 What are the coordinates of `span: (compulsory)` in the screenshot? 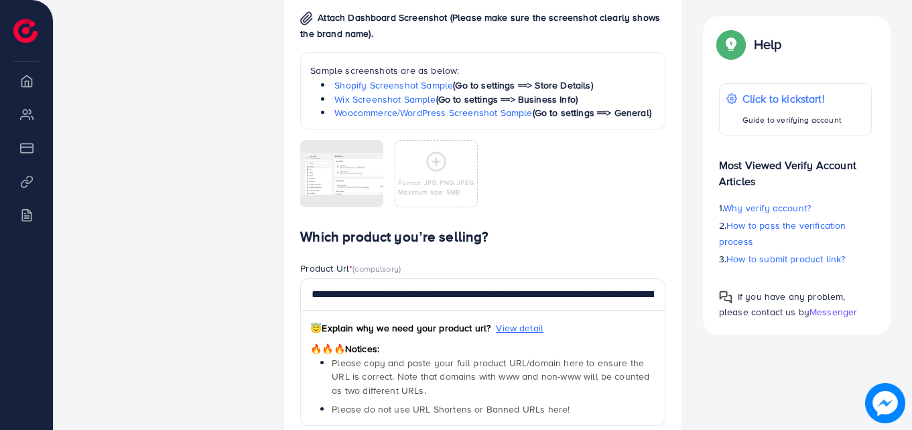 It's located at (377, 268).